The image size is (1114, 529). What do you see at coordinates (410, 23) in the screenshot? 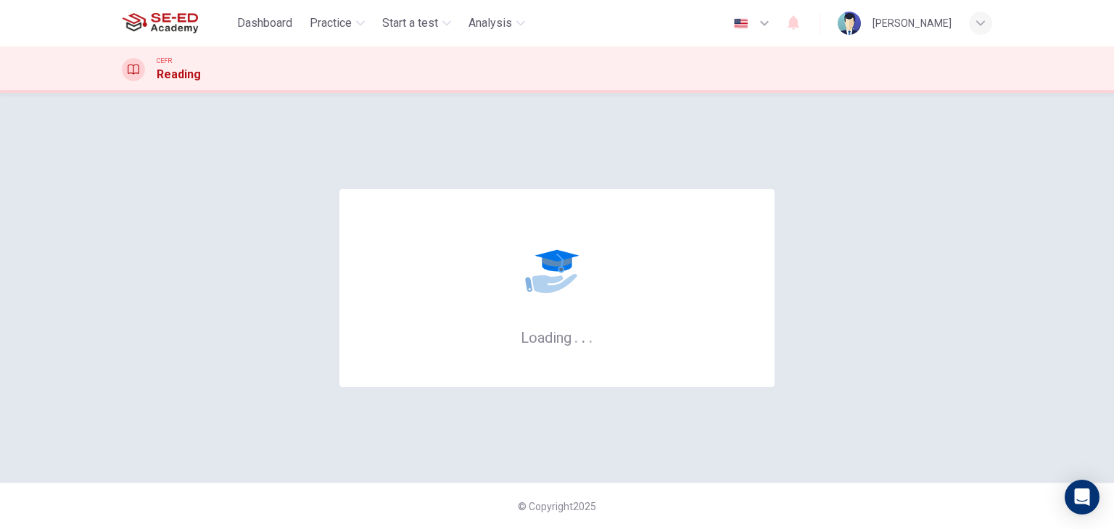
I see `span: Start a test` at bounding box center [410, 23].